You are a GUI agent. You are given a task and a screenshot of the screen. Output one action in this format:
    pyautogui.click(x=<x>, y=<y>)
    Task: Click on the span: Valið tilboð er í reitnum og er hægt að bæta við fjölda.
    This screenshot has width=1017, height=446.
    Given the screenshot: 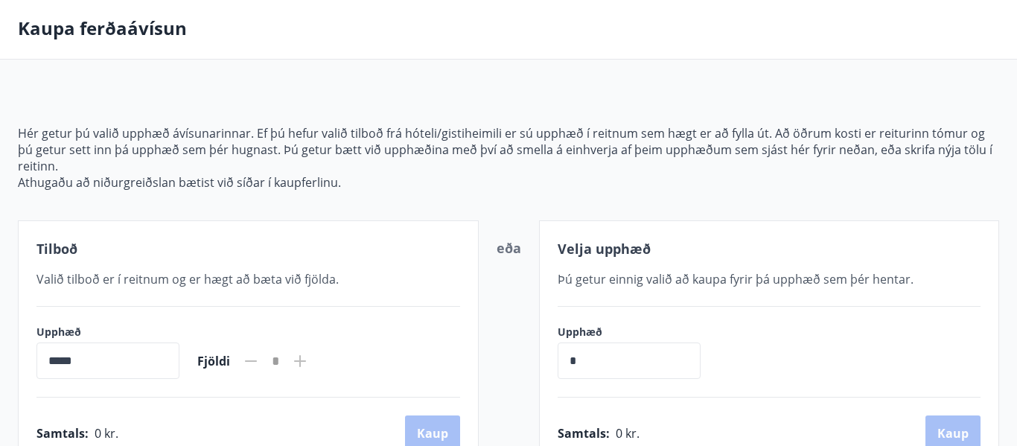 What is the action you would take?
    pyautogui.click(x=188, y=279)
    